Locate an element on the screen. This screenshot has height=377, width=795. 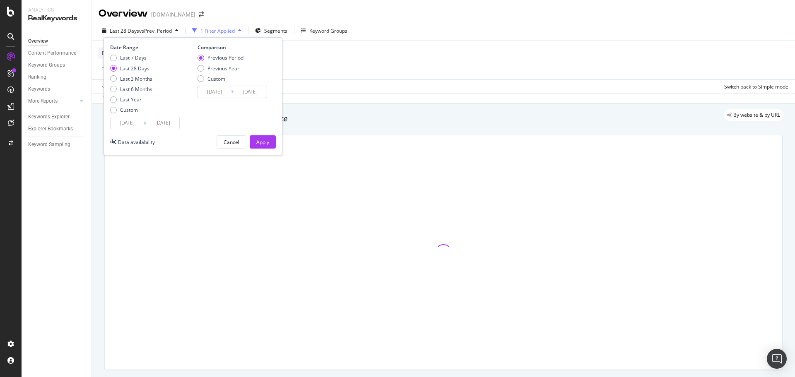
div: Date Range is located at coordinates (149, 47).